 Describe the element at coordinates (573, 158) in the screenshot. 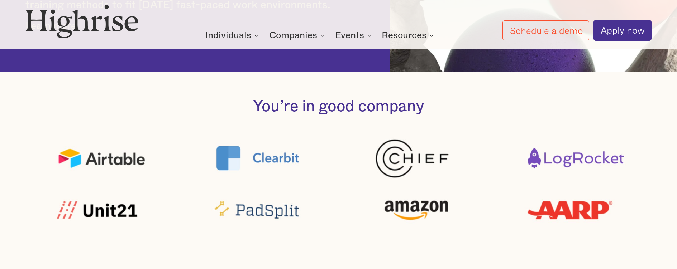

I see `img: logrocket logo` at that location.